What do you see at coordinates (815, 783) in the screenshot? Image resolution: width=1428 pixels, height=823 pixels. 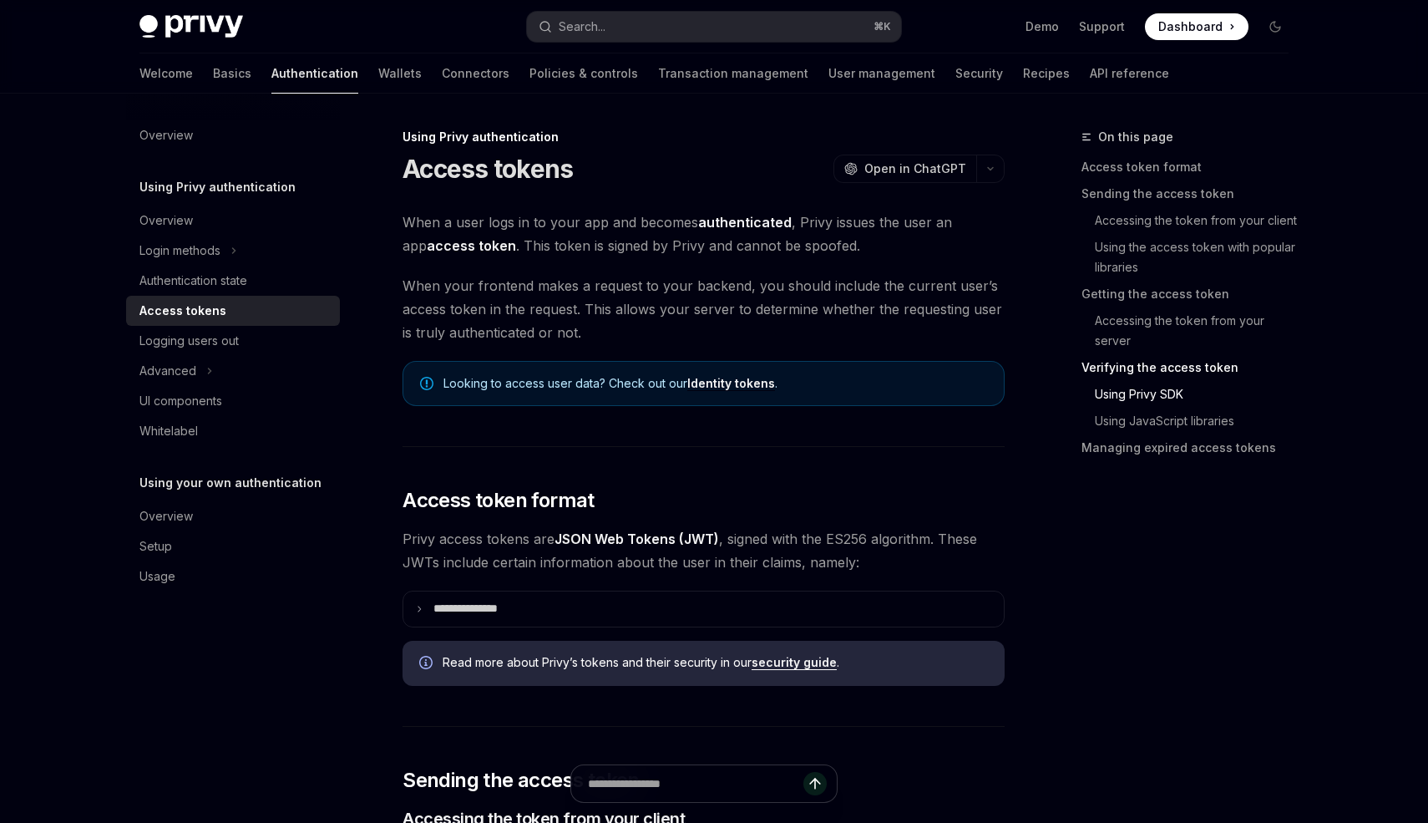 I see `button: Send message` at bounding box center [815, 783].